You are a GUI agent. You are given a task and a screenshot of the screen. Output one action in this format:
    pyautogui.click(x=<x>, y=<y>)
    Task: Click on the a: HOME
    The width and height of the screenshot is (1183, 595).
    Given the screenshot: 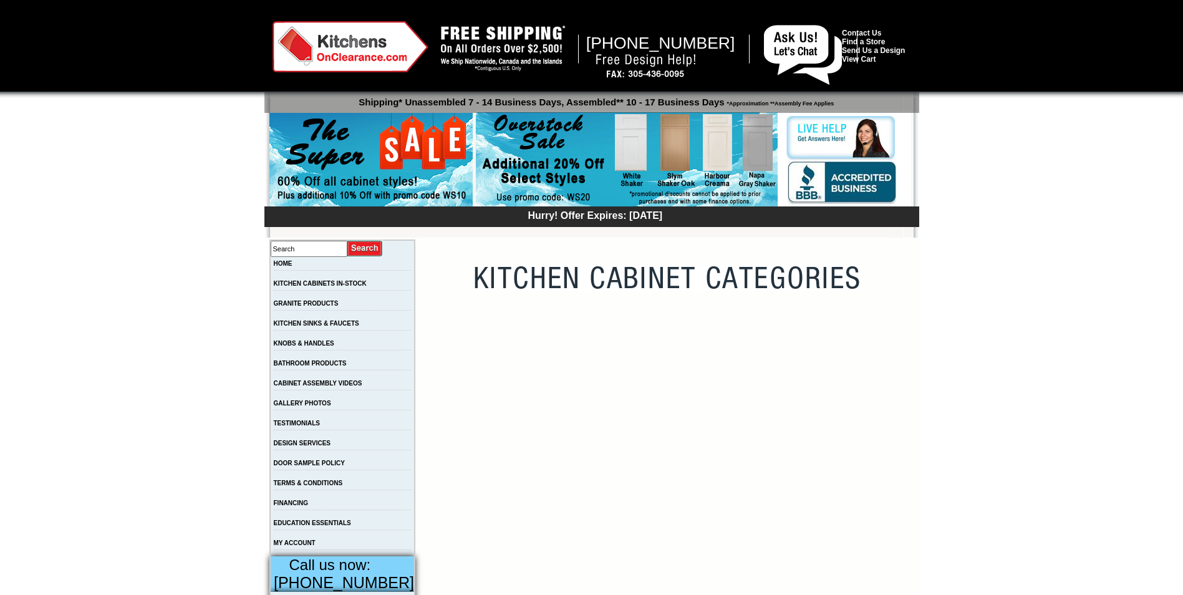 What is the action you would take?
    pyautogui.click(x=283, y=263)
    